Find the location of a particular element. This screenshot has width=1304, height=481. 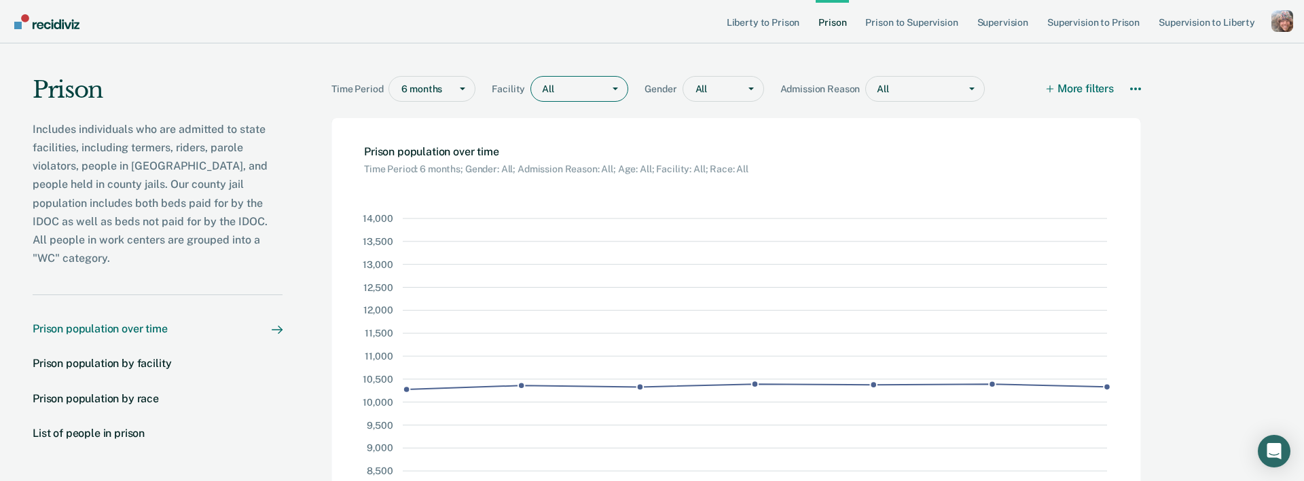

input: gender is located at coordinates (696, 89).